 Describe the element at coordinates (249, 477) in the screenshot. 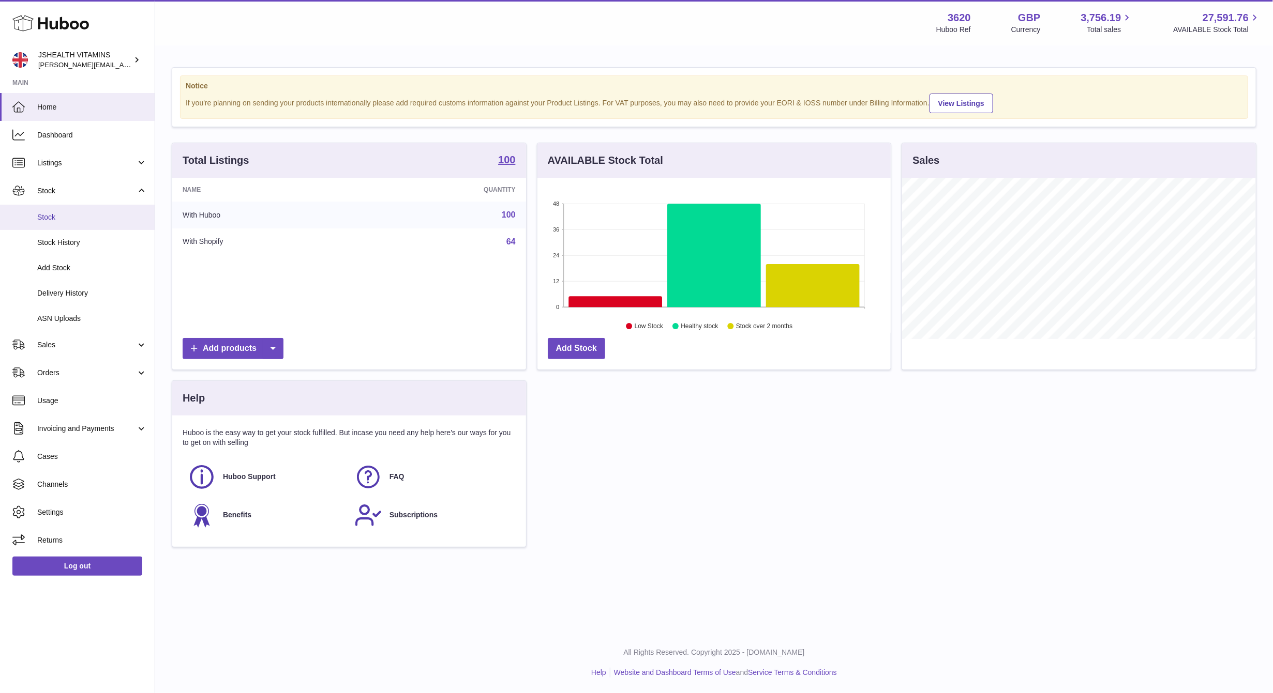

I see `span: Huboo Support` at that location.